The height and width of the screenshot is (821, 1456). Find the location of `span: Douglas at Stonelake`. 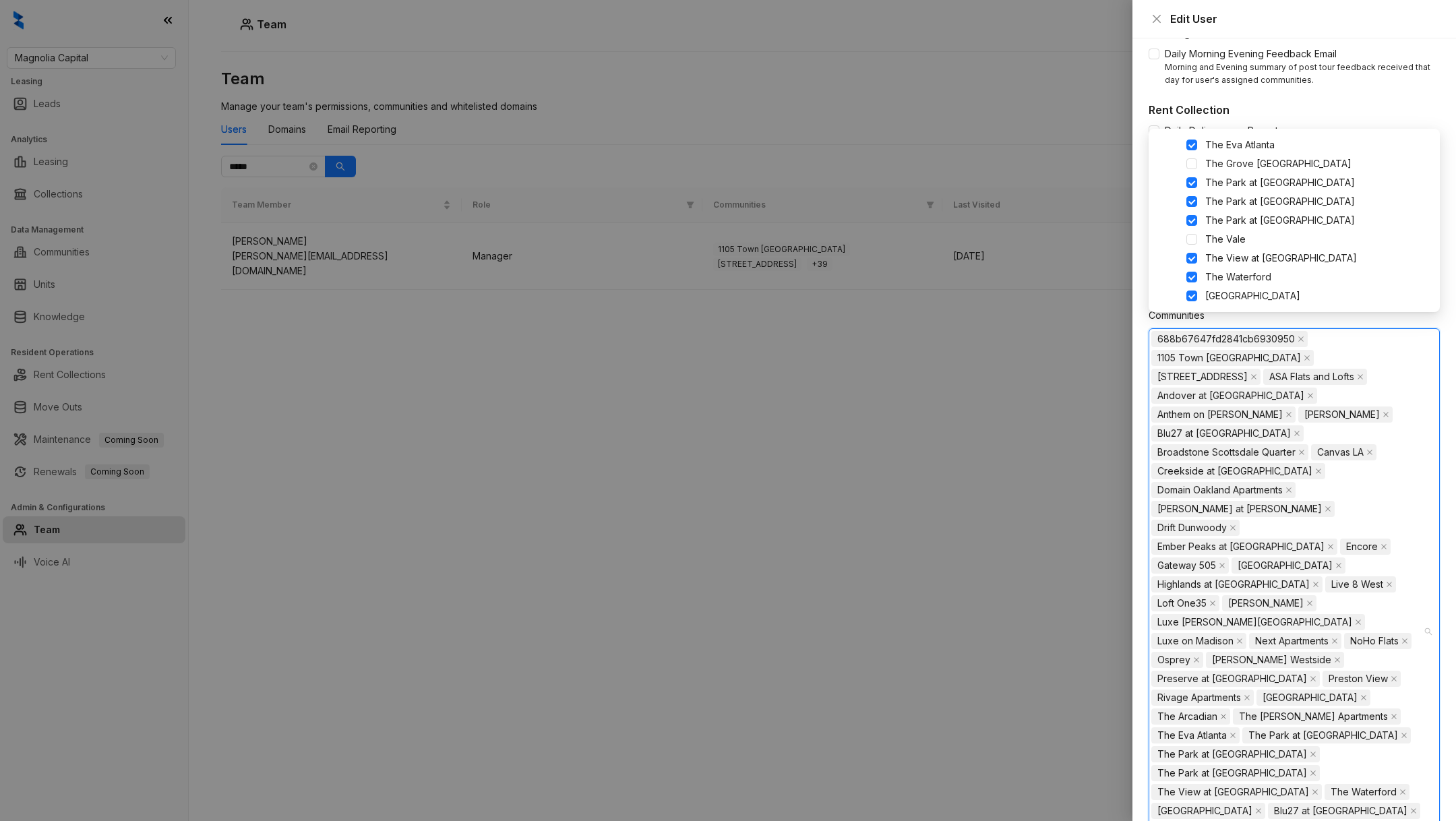

span: Douglas at Stonelake is located at coordinates (1243, 509).